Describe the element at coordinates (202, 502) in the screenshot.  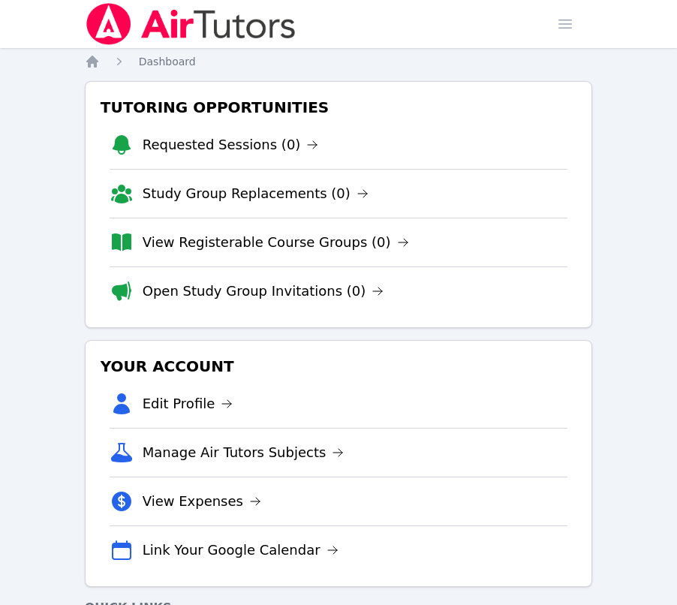
I see `a: View Expenses` at that location.